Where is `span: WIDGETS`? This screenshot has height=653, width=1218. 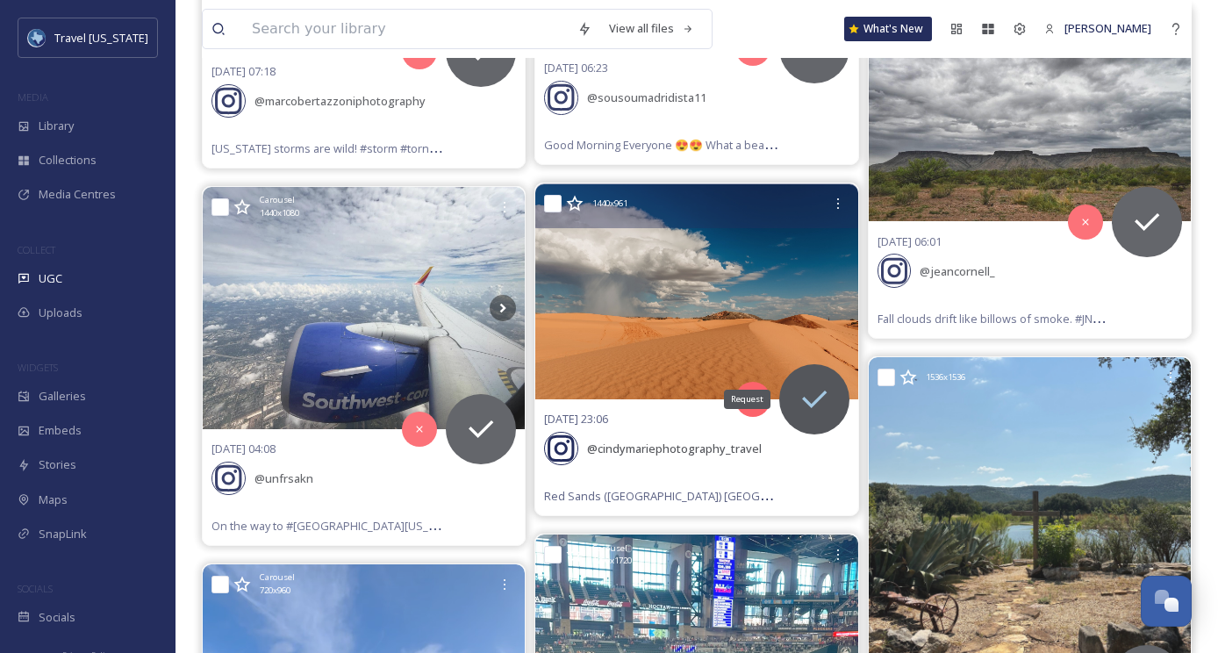 span: WIDGETS is located at coordinates (38, 367).